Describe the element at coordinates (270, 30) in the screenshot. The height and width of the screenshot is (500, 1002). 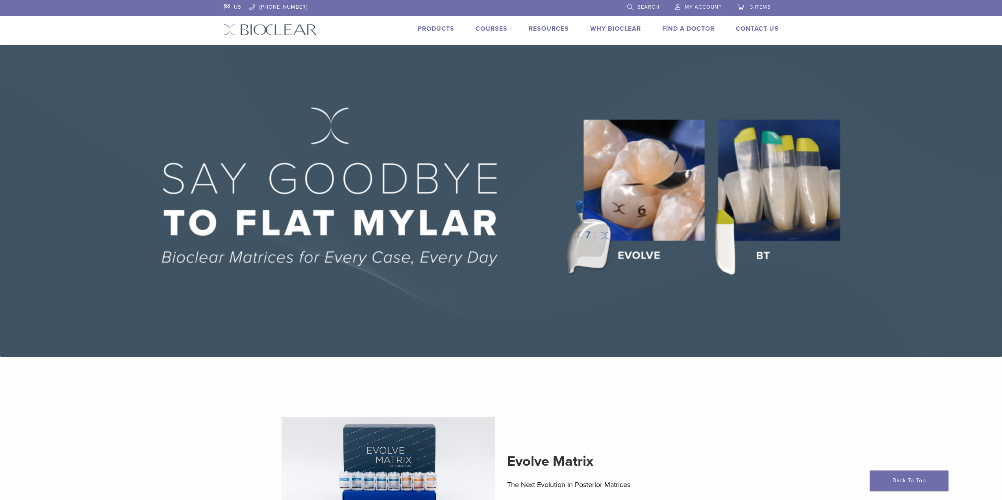
I see `img: Bioclear` at that location.